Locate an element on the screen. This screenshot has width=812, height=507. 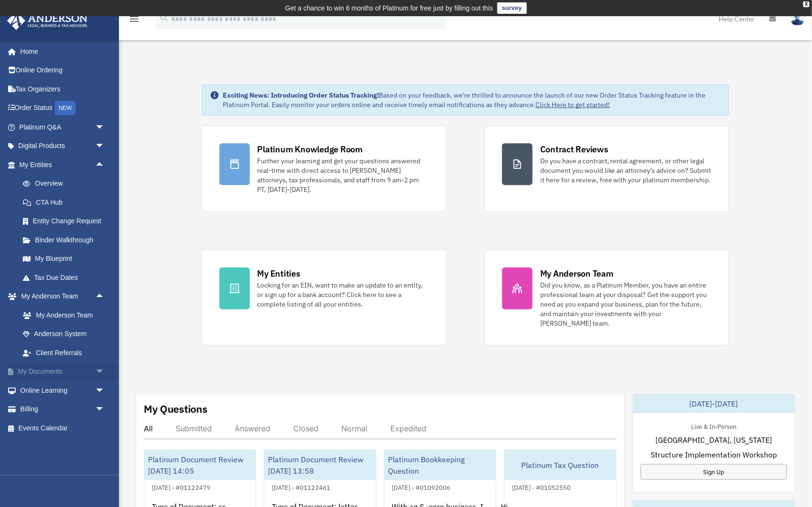
i: menu is located at coordinates (134, 19).